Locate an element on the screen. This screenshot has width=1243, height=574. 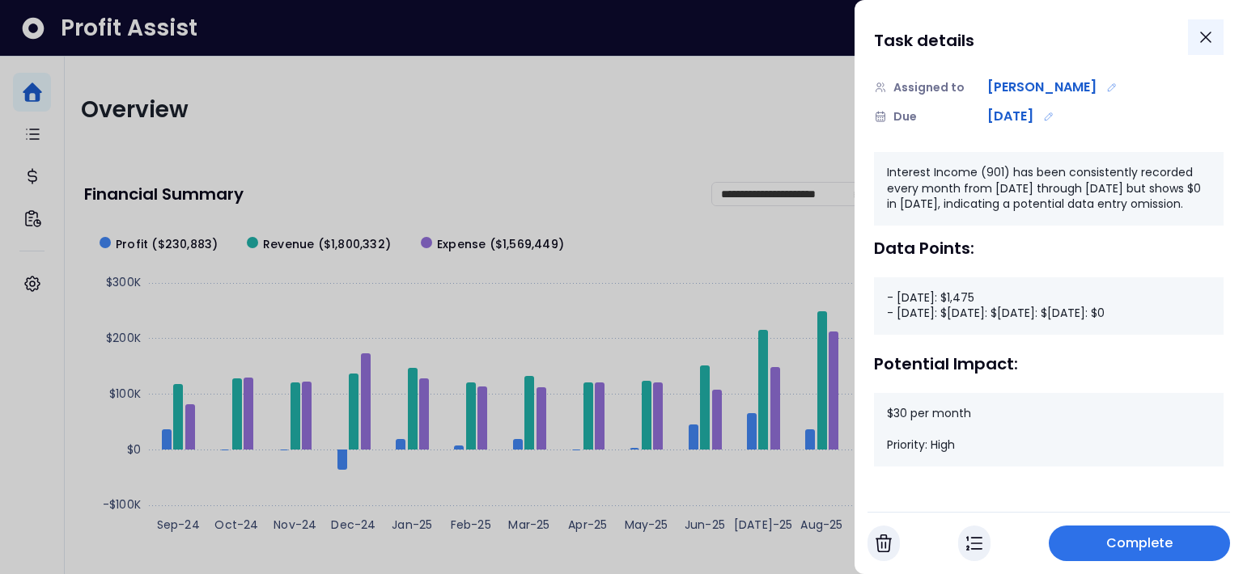
button: Complete is located at coordinates (1139, 544).